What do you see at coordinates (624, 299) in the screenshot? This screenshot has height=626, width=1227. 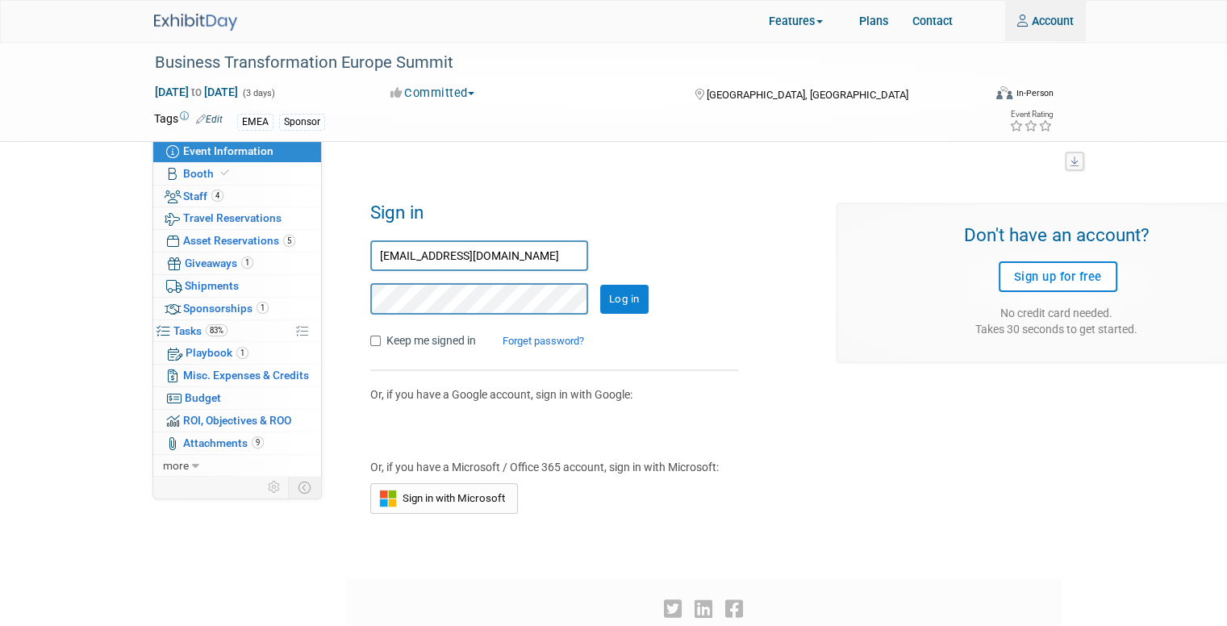 I see `input: Log in` at bounding box center [624, 299].